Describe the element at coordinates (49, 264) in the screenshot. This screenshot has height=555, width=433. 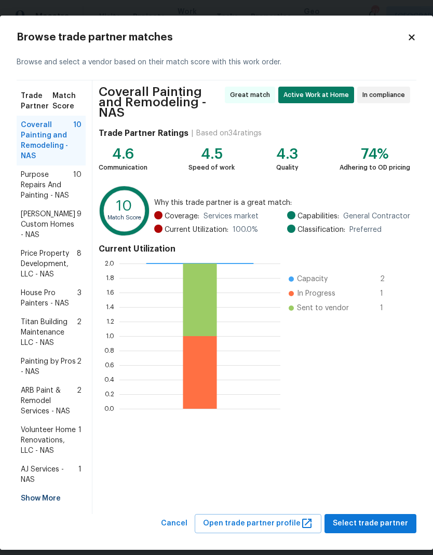
I see `span: Price Property Development, LLC - NAS` at that location.